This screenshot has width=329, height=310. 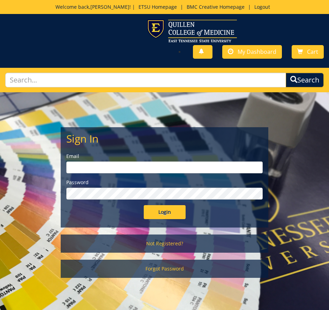 I want to click on input: Login, so click(x=165, y=212).